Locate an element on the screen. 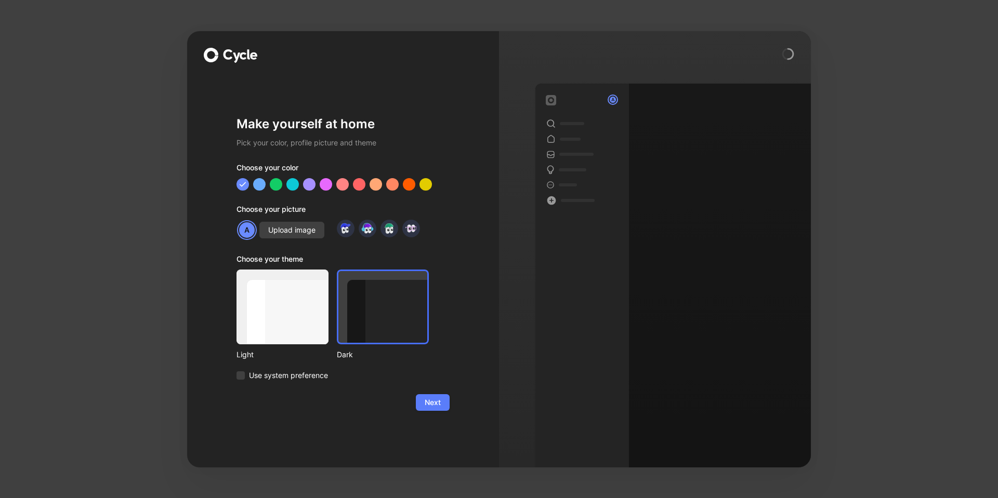 Image resolution: width=998 pixels, height=498 pixels. div: Dark is located at coordinates (383, 355).